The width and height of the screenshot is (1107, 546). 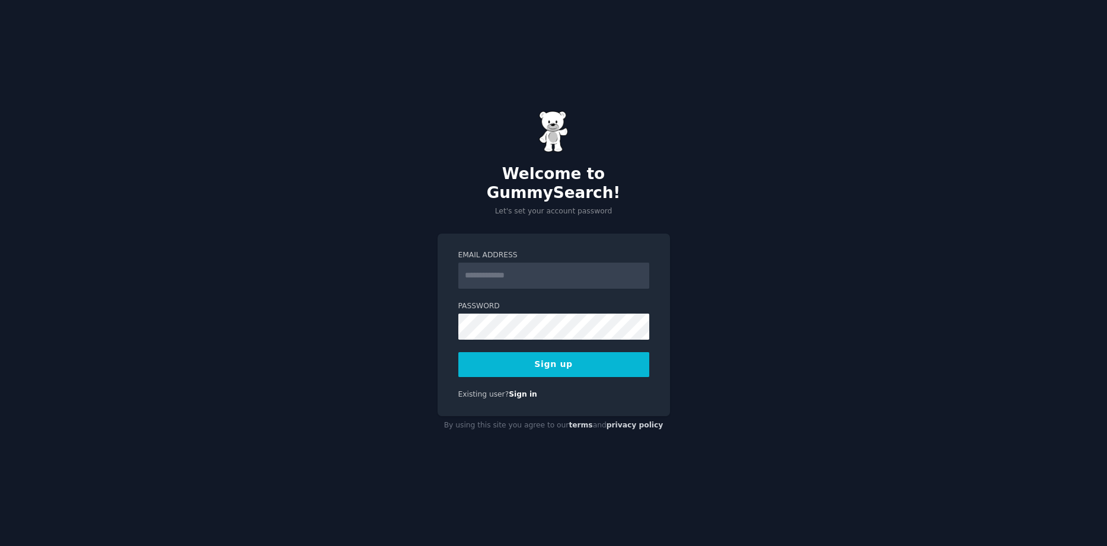 What do you see at coordinates (554, 255) in the screenshot?
I see `label: Email Address` at bounding box center [554, 255].